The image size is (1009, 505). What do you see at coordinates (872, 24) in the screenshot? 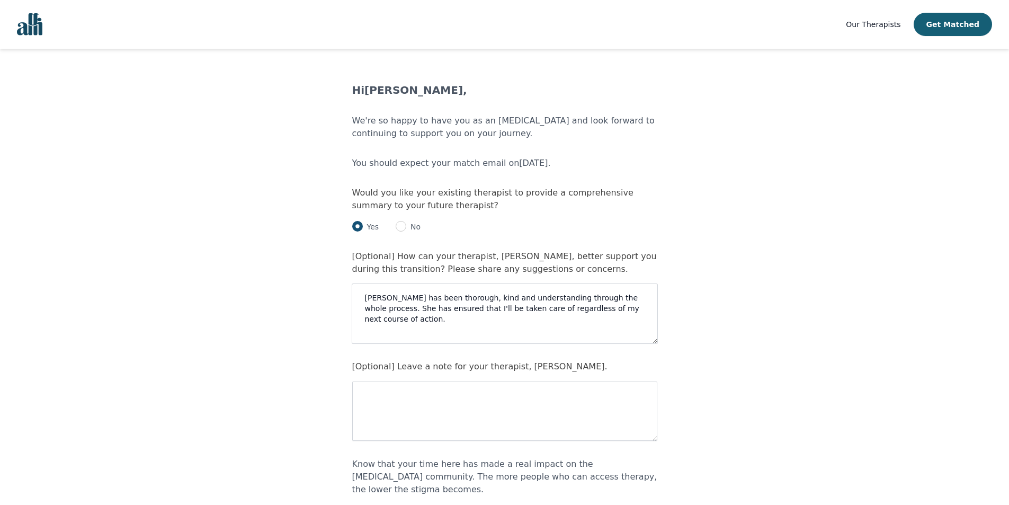
I see `a: Our Therapists` at bounding box center [872, 24].